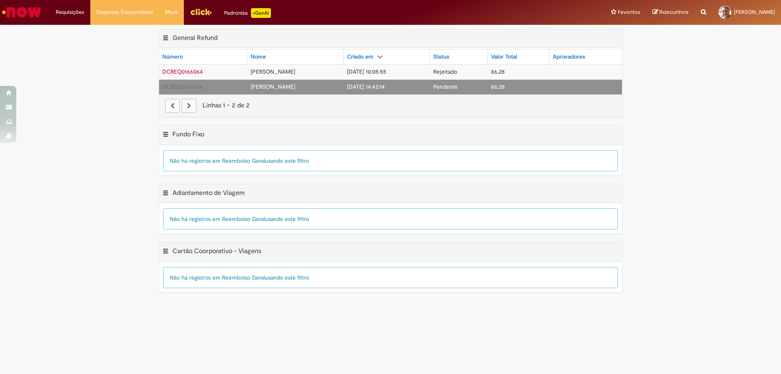 The image size is (781, 374). Describe the element at coordinates (165, 39) in the screenshot. I see `button: General Refund Menu de contexto` at that location.